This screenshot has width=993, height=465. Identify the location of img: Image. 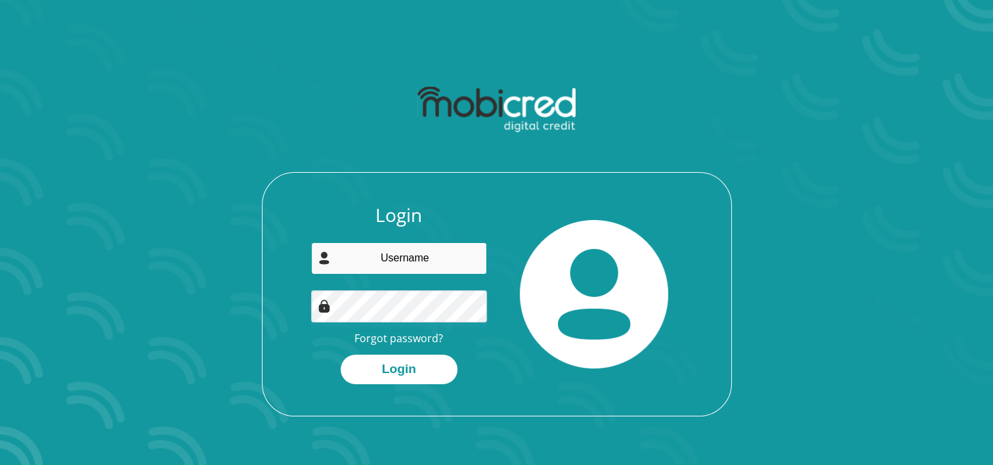
(324, 306).